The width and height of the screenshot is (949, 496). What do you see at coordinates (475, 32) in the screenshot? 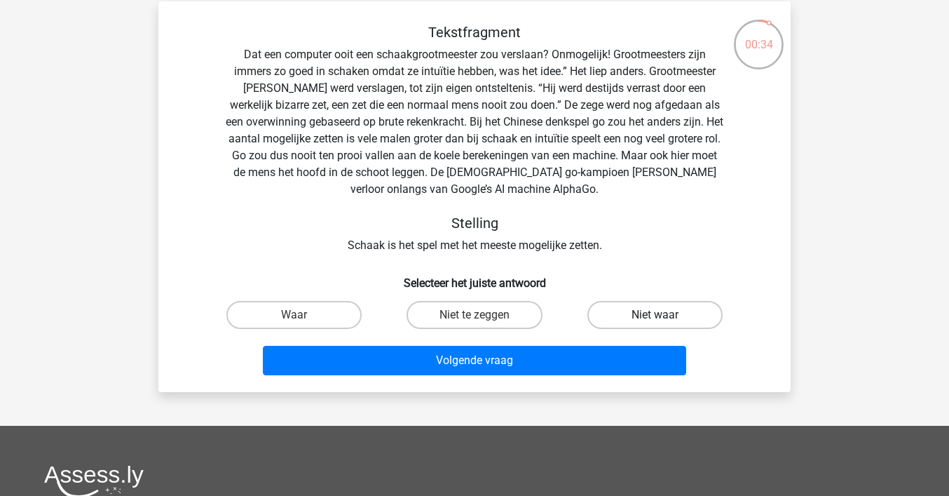
I see `h5: Tekstfragment` at bounding box center [475, 32].